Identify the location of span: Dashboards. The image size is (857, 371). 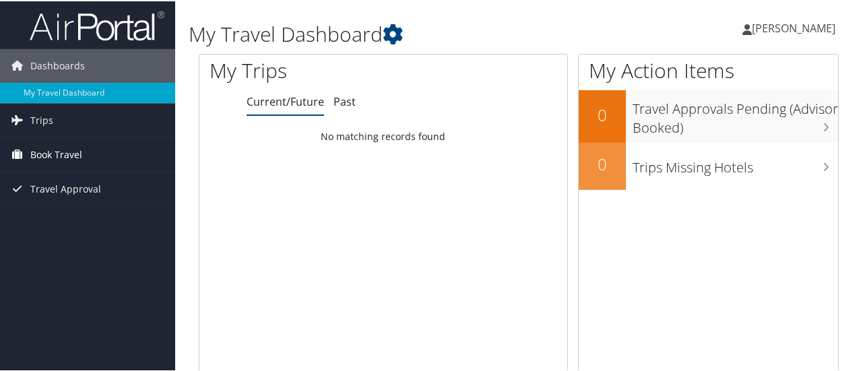
(57, 65).